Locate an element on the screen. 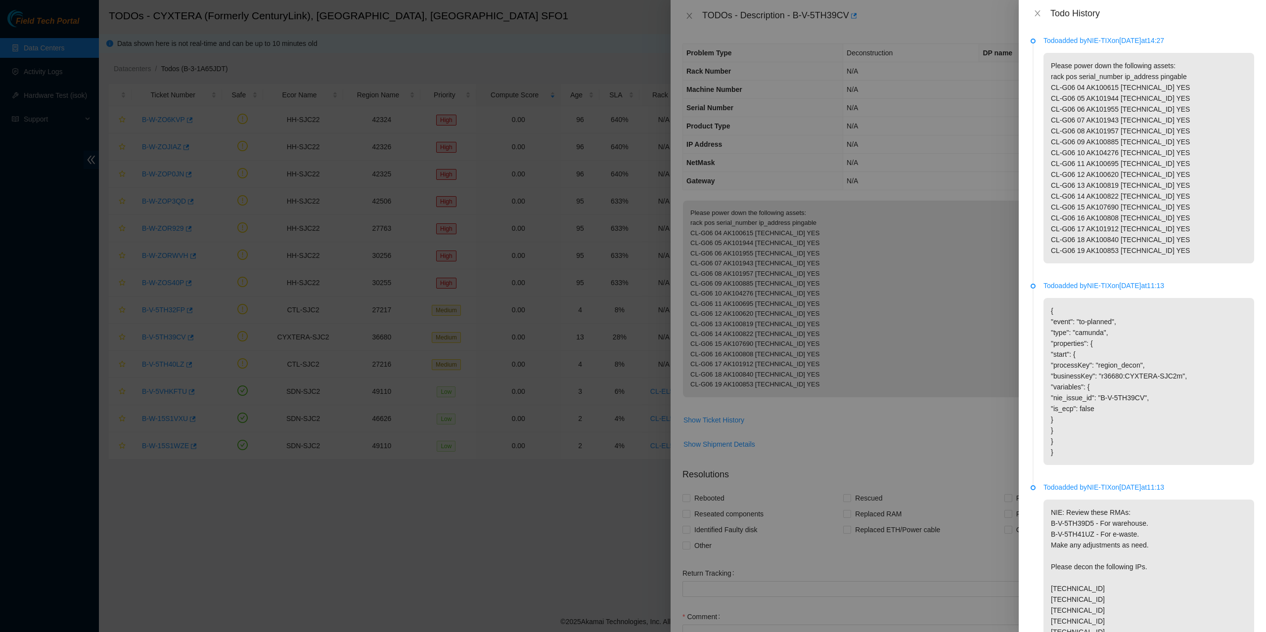 The image size is (1266, 632). p: Please power down the following assets: rack pos serial_number ip_address pingable CL-G06 04 AK10... is located at coordinates (1149, 158).